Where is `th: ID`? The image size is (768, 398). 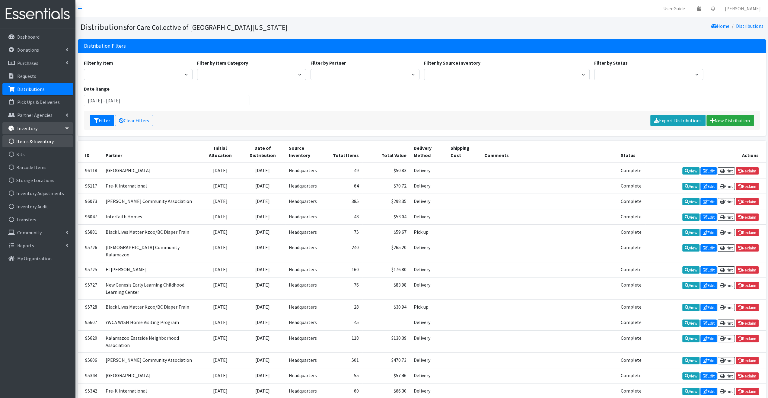 th: ID is located at coordinates (90, 151).